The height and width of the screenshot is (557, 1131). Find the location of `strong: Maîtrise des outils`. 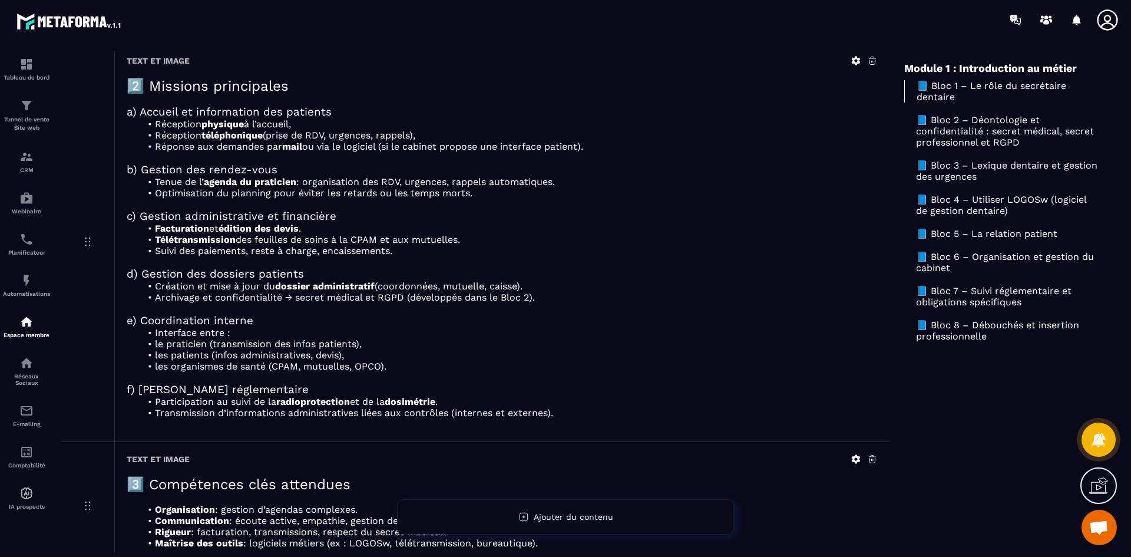

strong: Maîtrise des outils is located at coordinates (199, 542).